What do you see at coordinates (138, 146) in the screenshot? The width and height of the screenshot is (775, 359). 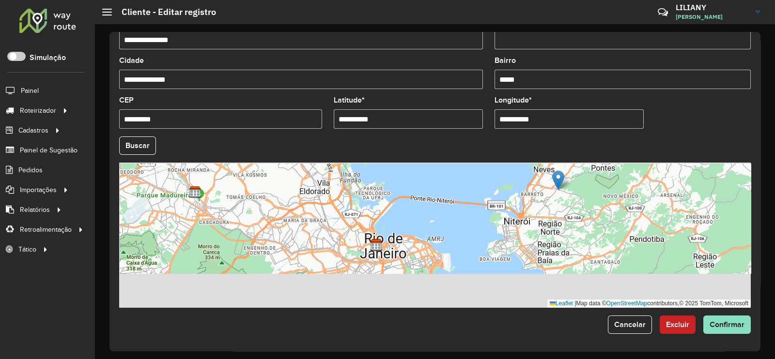 I see `button: Buscar` at bounding box center [138, 146].